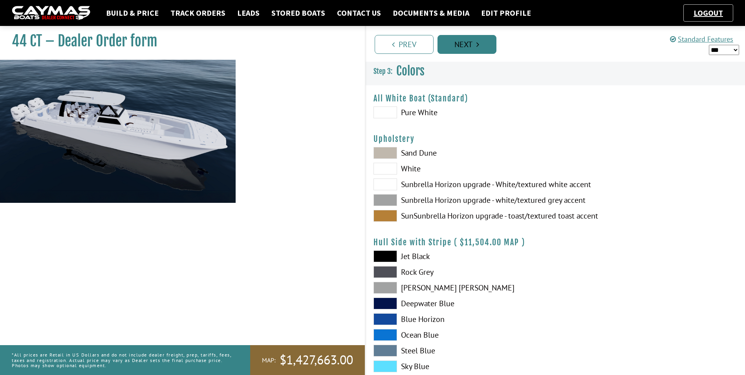  I want to click on a: Prev, so click(404, 44).